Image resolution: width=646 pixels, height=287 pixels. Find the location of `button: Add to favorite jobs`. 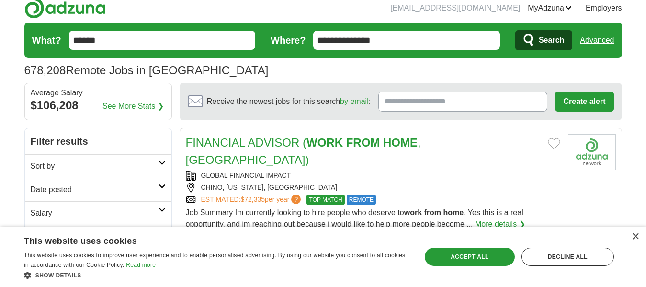

button: Add to favorite jobs is located at coordinates (554, 144).